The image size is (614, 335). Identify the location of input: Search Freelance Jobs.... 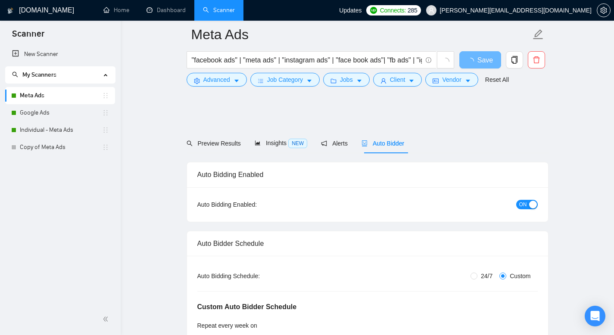
(307, 60).